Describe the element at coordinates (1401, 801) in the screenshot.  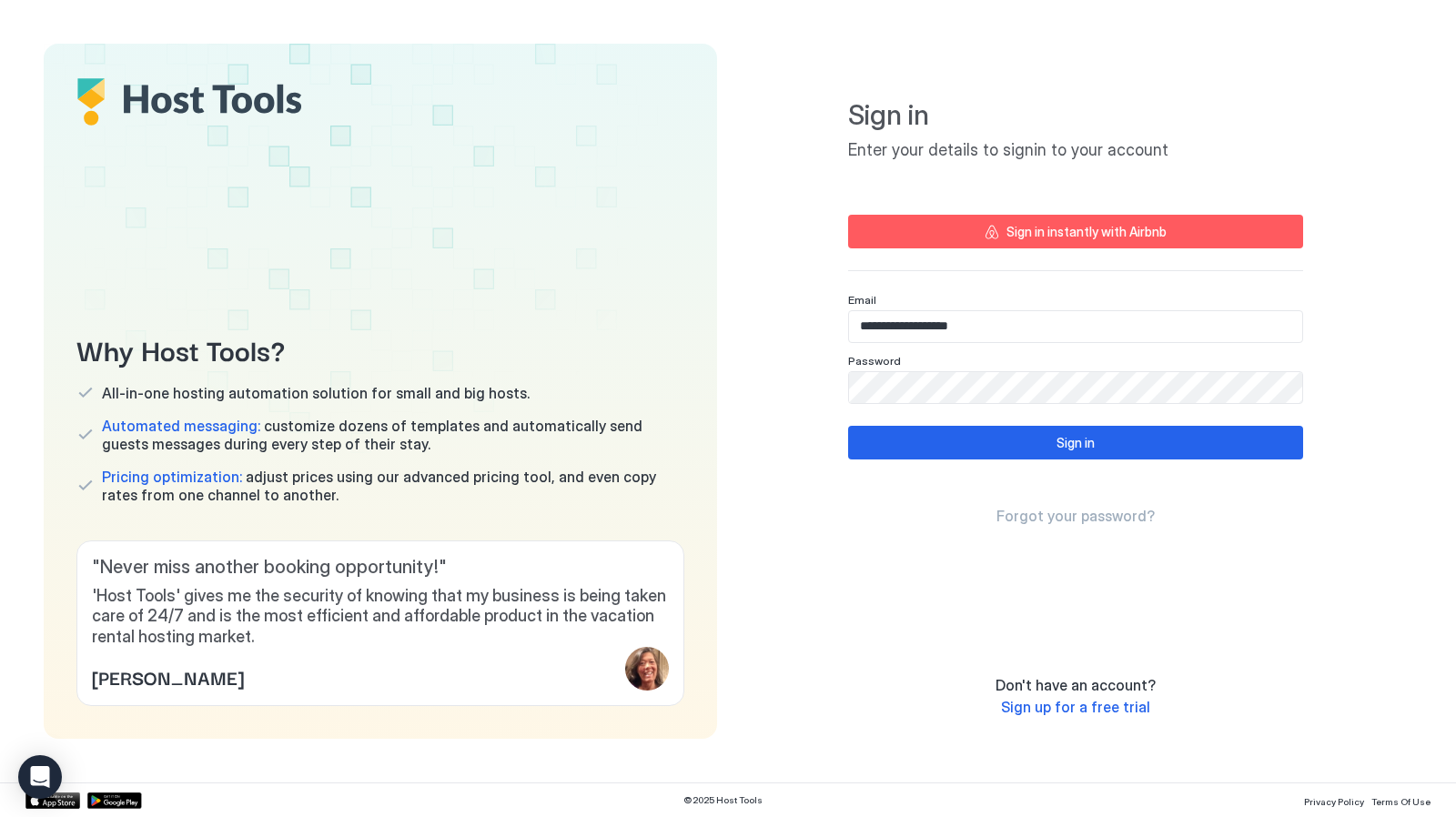
I see `span: Terms Of Use` at that location.